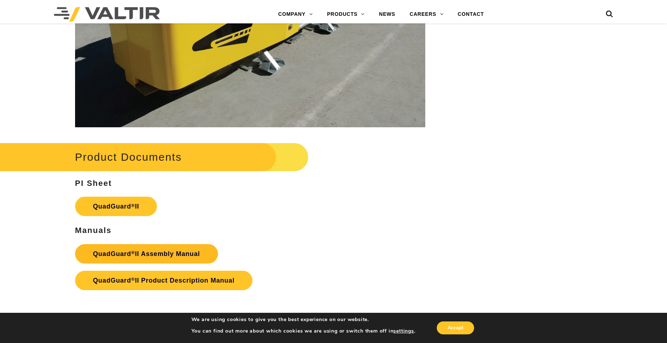 The height and width of the screenshot is (343, 667). What do you see at coordinates (387, 14) in the screenshot?
I see `a: NEWS` at bounding box center [387, 14].